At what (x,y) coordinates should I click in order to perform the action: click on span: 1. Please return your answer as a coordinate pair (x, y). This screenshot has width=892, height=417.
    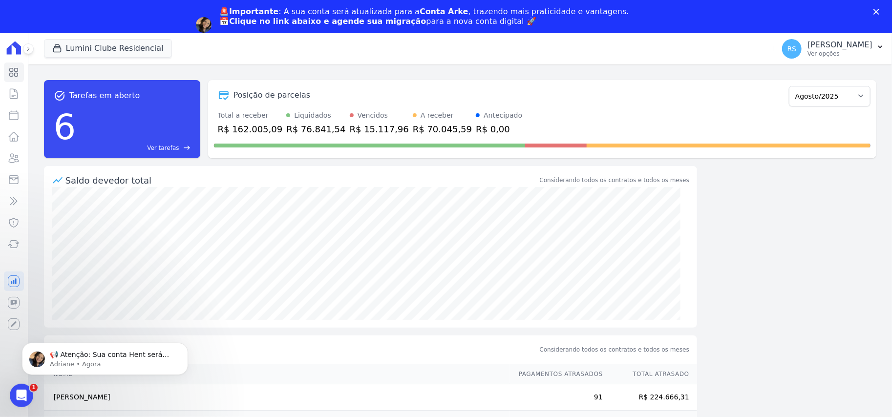
    Looking at the image, I should click on (34, 388).